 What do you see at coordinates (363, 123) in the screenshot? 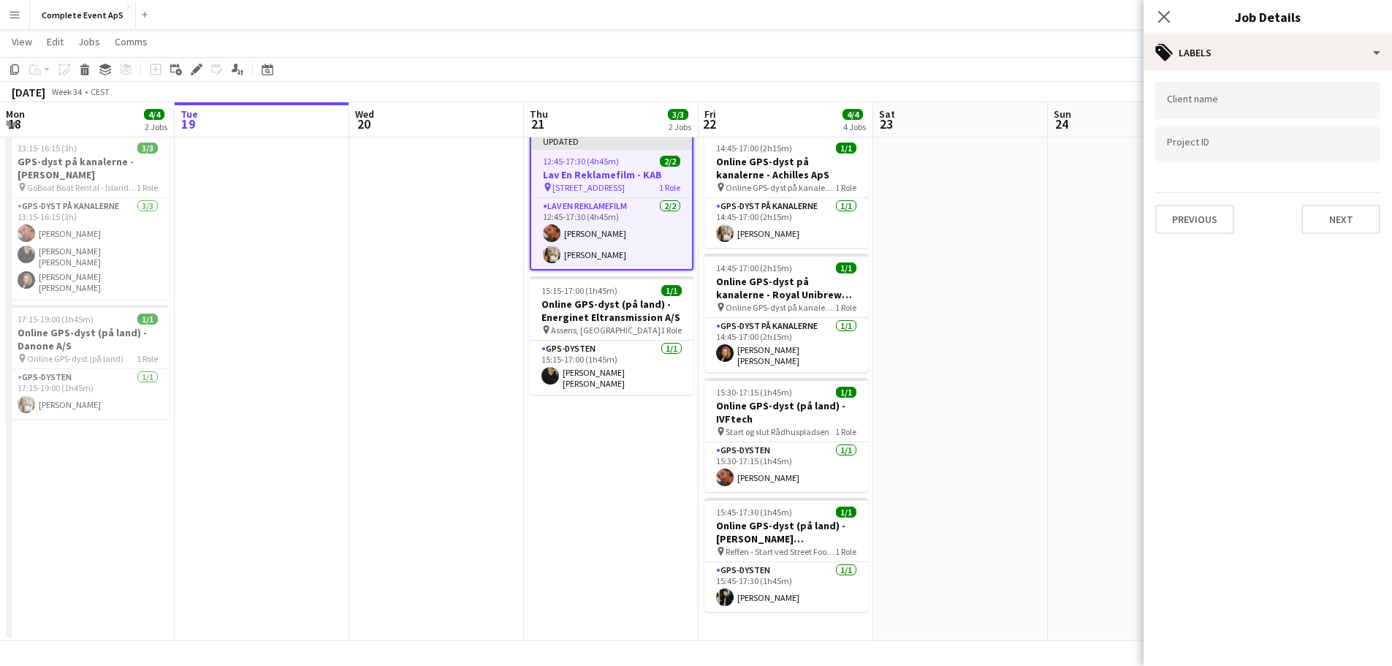
I see `span: 20` at bounding box center [363, 123].